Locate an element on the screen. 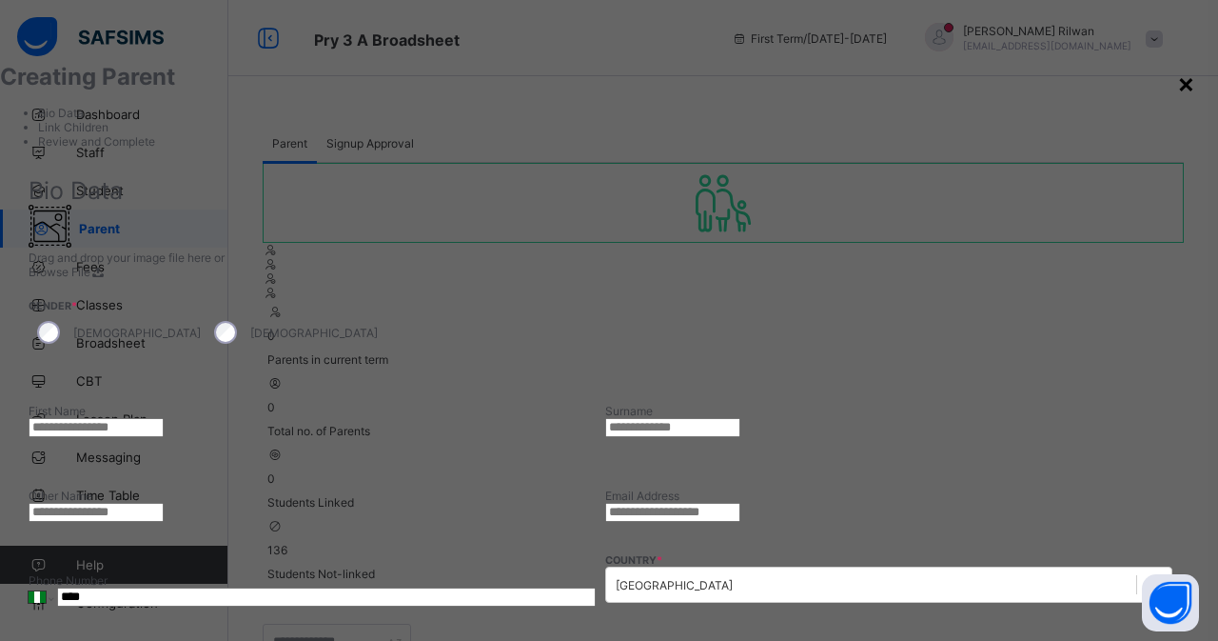 This screenshot has height=641, width=1218. button: Open asap is located at coordinates (1171, 602).